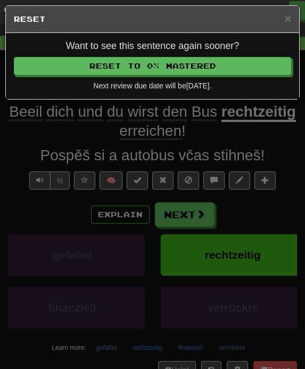  Describe the element at coordinates (152, 66) in the screenshot. I see `button: Reset to 0% Mastered` at that location.